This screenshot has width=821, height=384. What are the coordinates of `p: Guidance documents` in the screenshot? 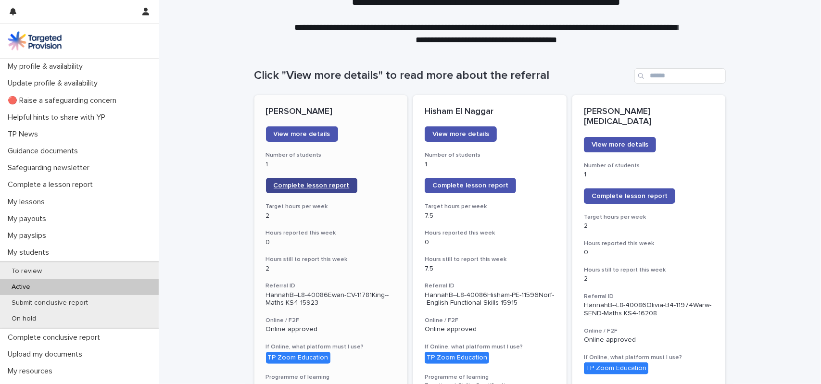 It's located at (45, 151).